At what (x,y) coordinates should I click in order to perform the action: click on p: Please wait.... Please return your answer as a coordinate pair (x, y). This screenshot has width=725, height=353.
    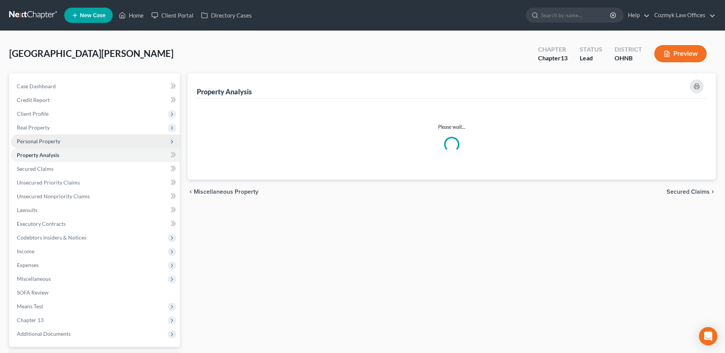
    Looking at the image, I should click on (452, 127).